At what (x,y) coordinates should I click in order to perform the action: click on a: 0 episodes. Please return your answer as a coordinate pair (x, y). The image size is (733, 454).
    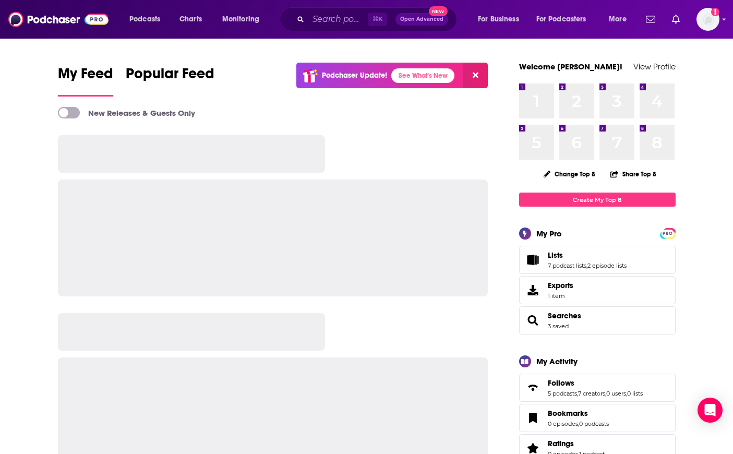
    Looking at the image, I should click on (563, 424).